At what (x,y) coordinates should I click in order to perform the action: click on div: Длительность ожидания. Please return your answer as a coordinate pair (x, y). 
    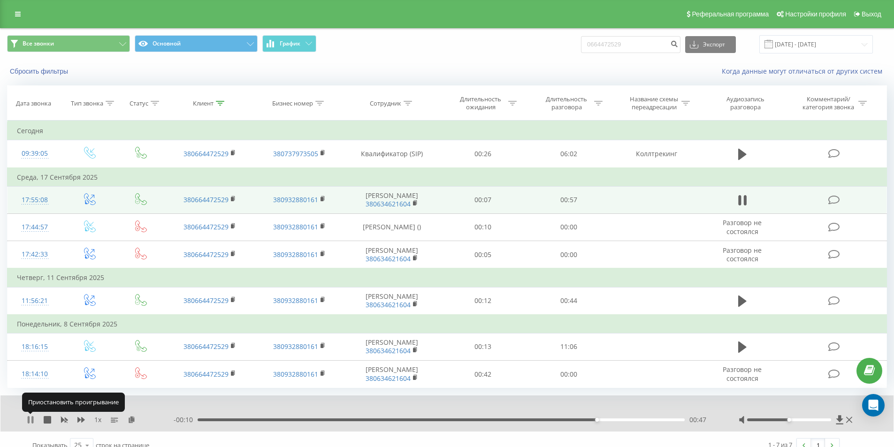
    Looking at the image, I should click on (480, 103).